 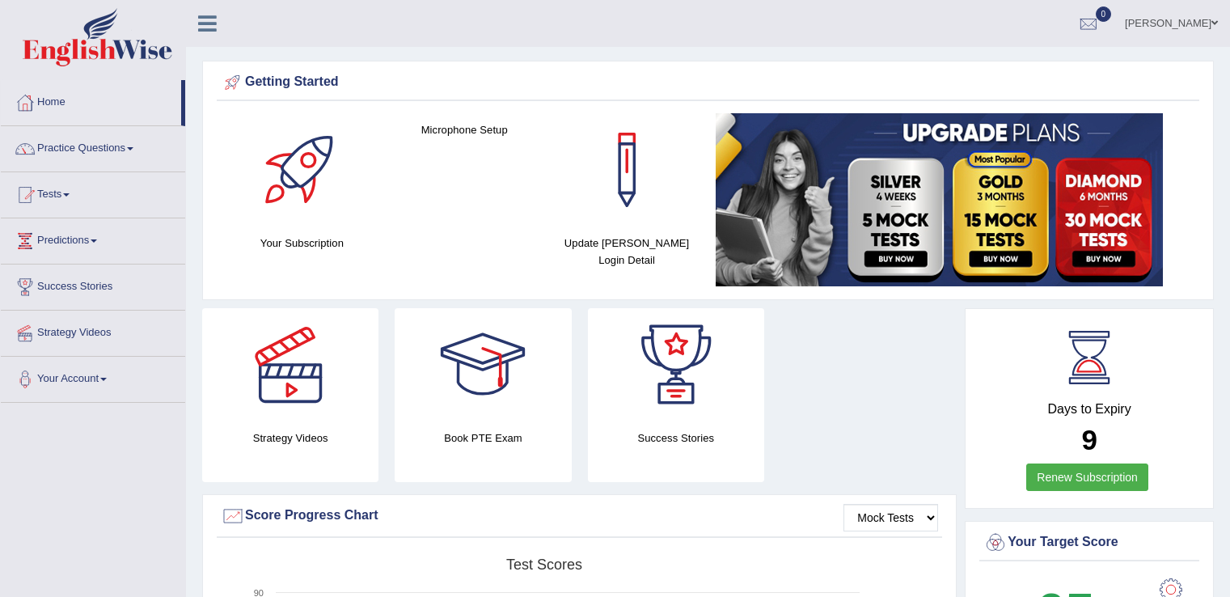 What do you see at coordinates (290, 438) in the screenshot?
I see `h4: Strategy Videos` at bounding box center [290, 438].